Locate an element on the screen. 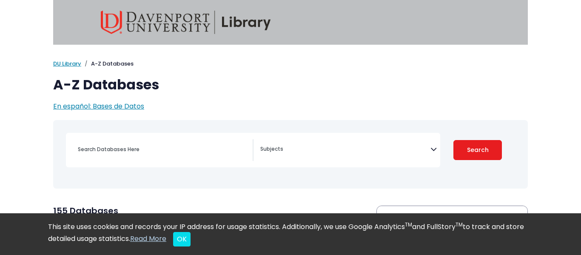  a: En español: Bases de Datos is located at coordinates (99, 106).